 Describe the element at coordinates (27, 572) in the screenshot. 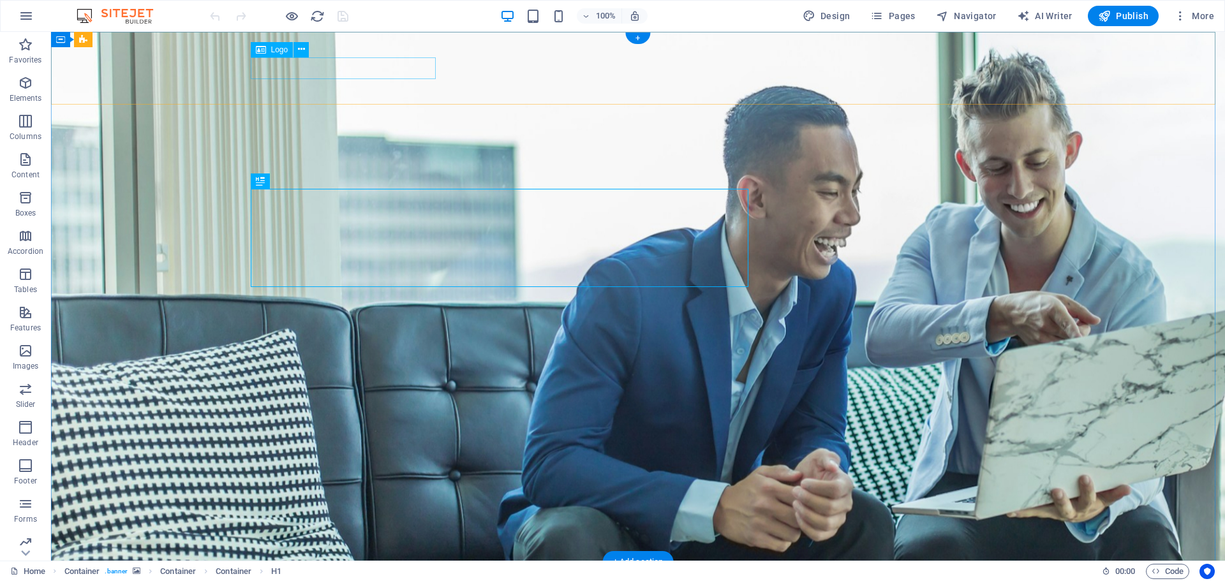

I see `a: Click to cancel selection. Double-click to open Pages` at that location.